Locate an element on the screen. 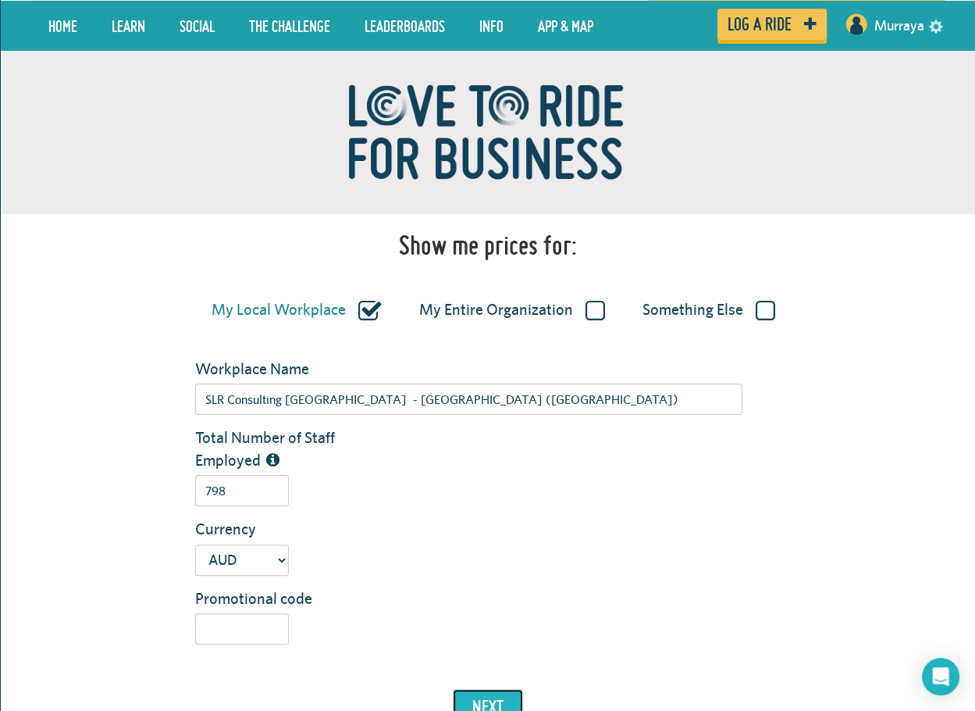  h1: Show me prices for: is located at coordinates (488, 245).